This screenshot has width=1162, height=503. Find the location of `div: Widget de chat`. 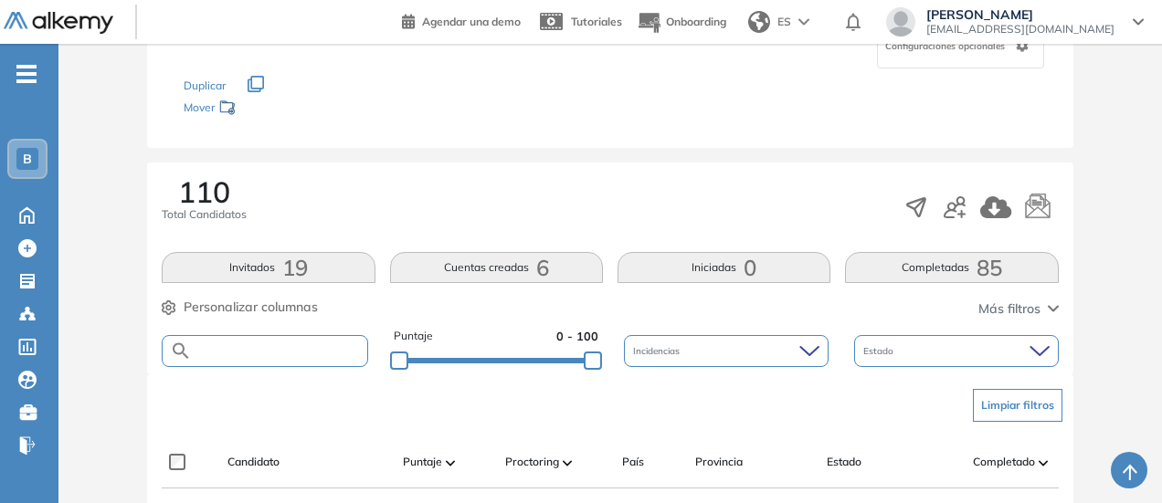

div: Widget de chat is located at coordinates (997, 397).